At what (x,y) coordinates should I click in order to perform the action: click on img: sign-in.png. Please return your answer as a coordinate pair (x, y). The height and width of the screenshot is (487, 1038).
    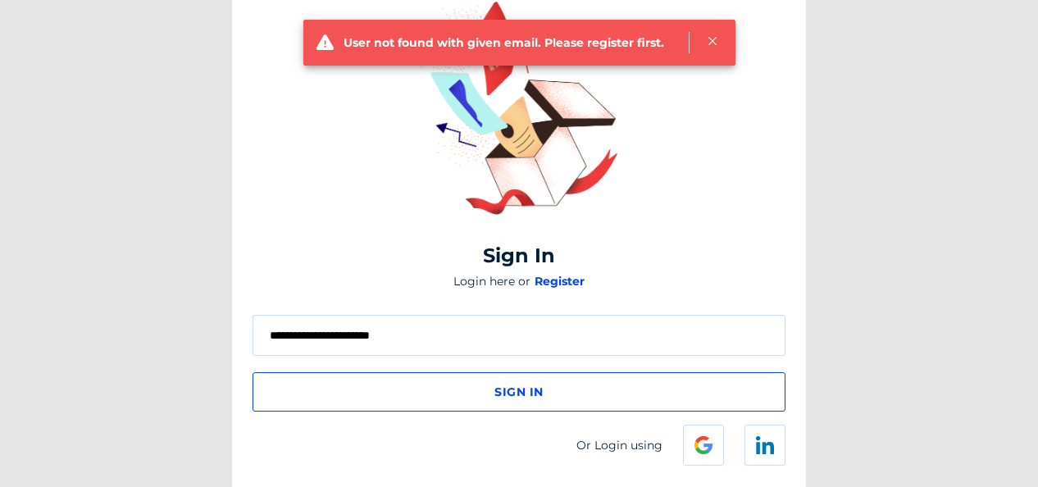
    Looking at the image, I should click on (519, 108).